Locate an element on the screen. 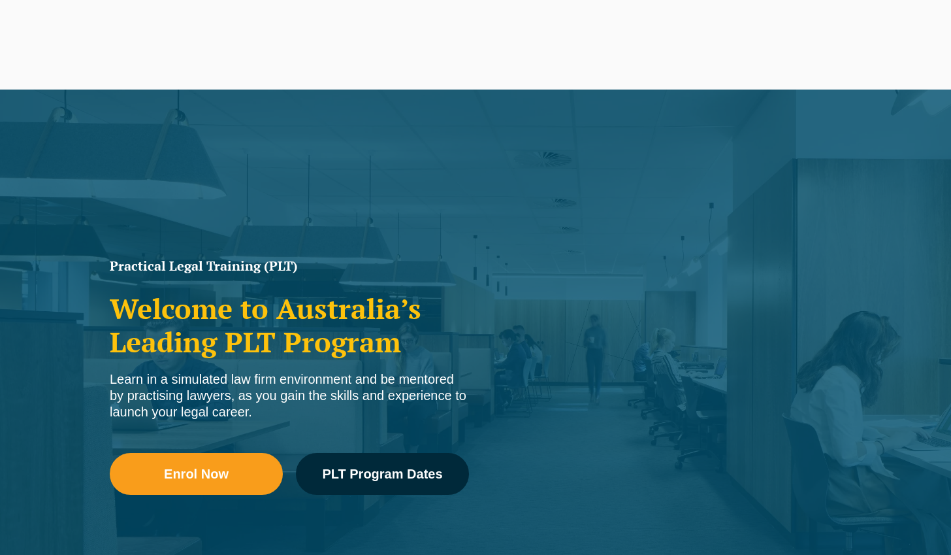  span: PLT Program Dates is located at coordinates (382, 474).